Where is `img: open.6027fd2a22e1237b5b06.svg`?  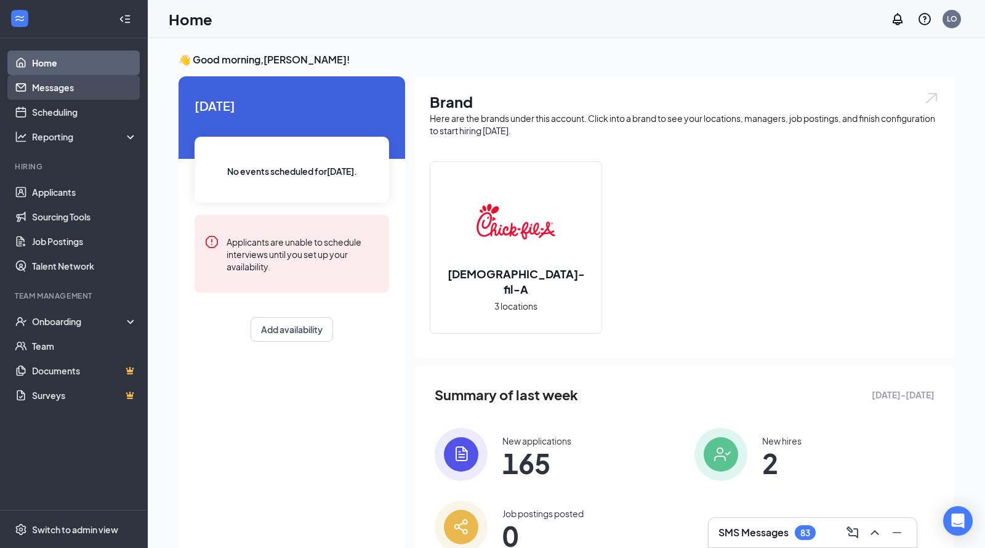
img: open.6027fd2a22e1237b5b06.svg is located at coordinates (932, 98).